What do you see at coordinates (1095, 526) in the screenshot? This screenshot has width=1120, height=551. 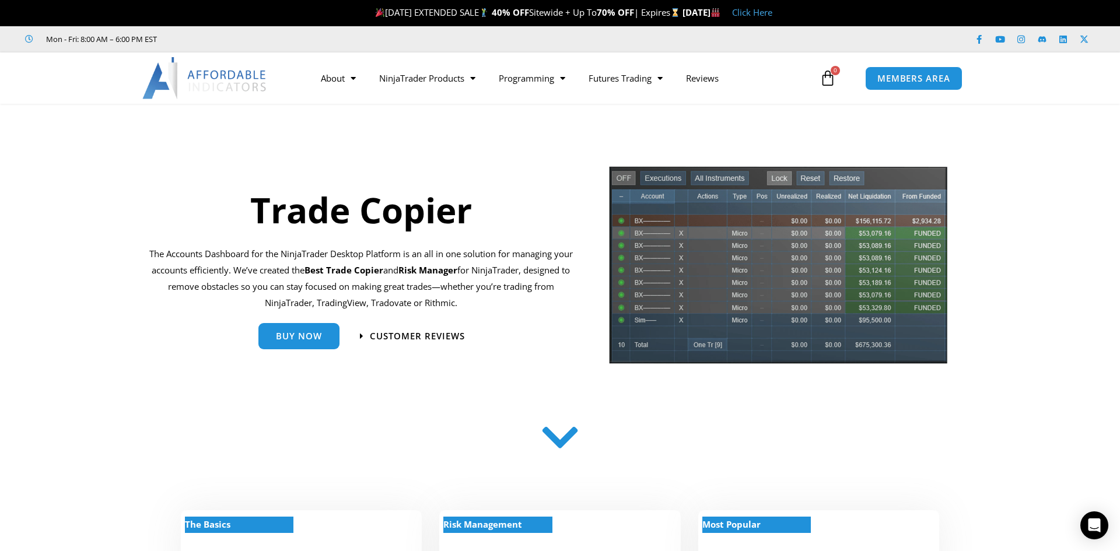 I see `div: Open Intercom Messenger` at bounding box center [1095, 526].